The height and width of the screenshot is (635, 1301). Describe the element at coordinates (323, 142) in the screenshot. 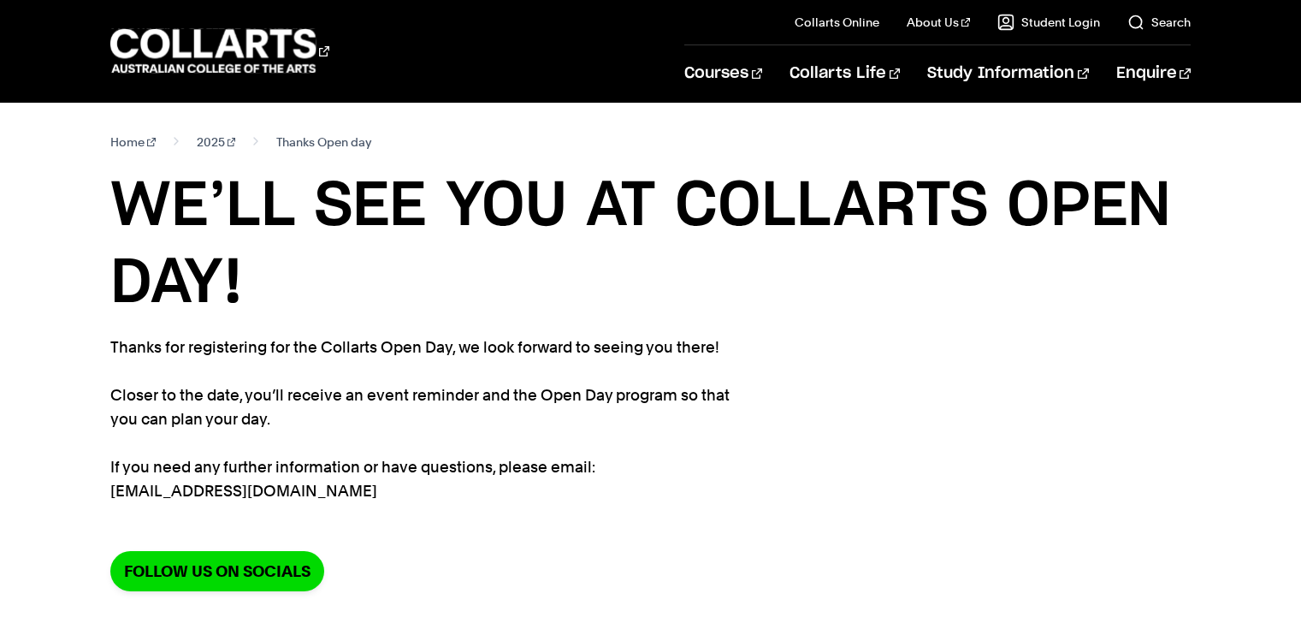

I see `span: Thanks Open day` at that location.